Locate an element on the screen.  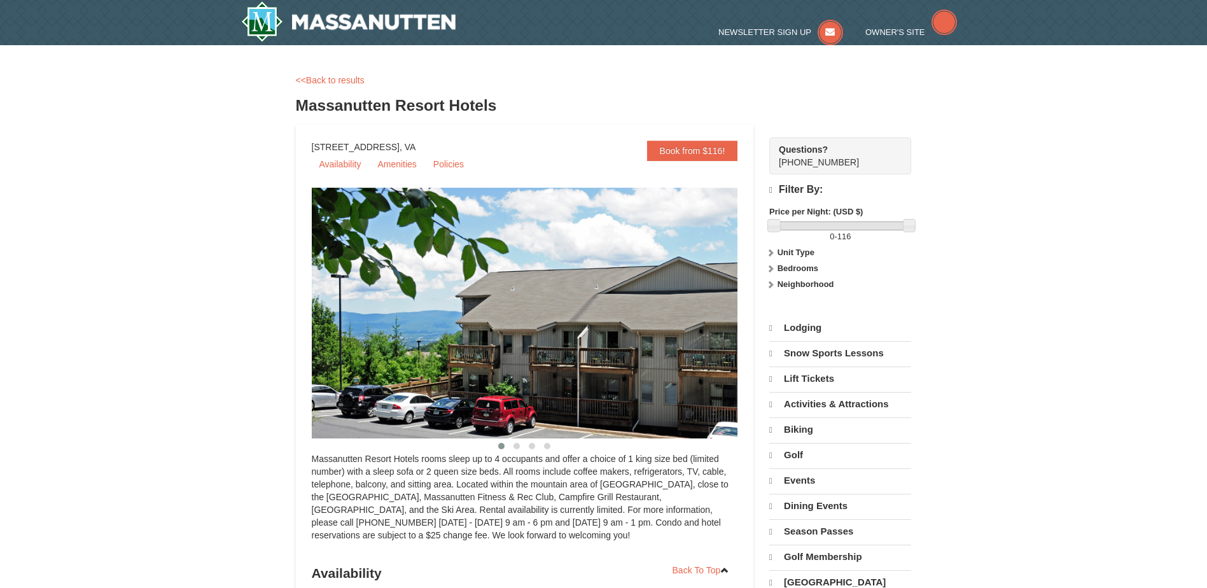
a: Amenities is located at coordinates (397, 164).